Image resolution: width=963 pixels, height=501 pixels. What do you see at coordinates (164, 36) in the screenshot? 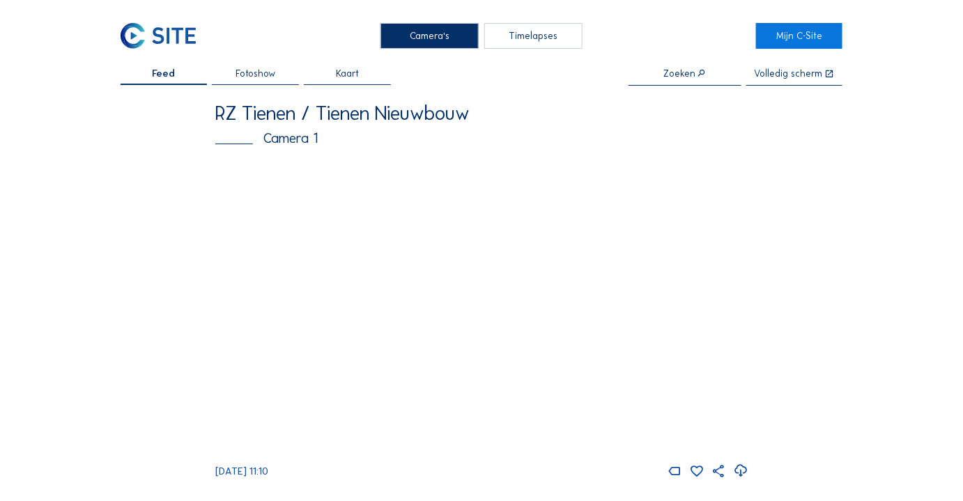
I see `a: C-SITE Logo` at bounding box center [164, 36].